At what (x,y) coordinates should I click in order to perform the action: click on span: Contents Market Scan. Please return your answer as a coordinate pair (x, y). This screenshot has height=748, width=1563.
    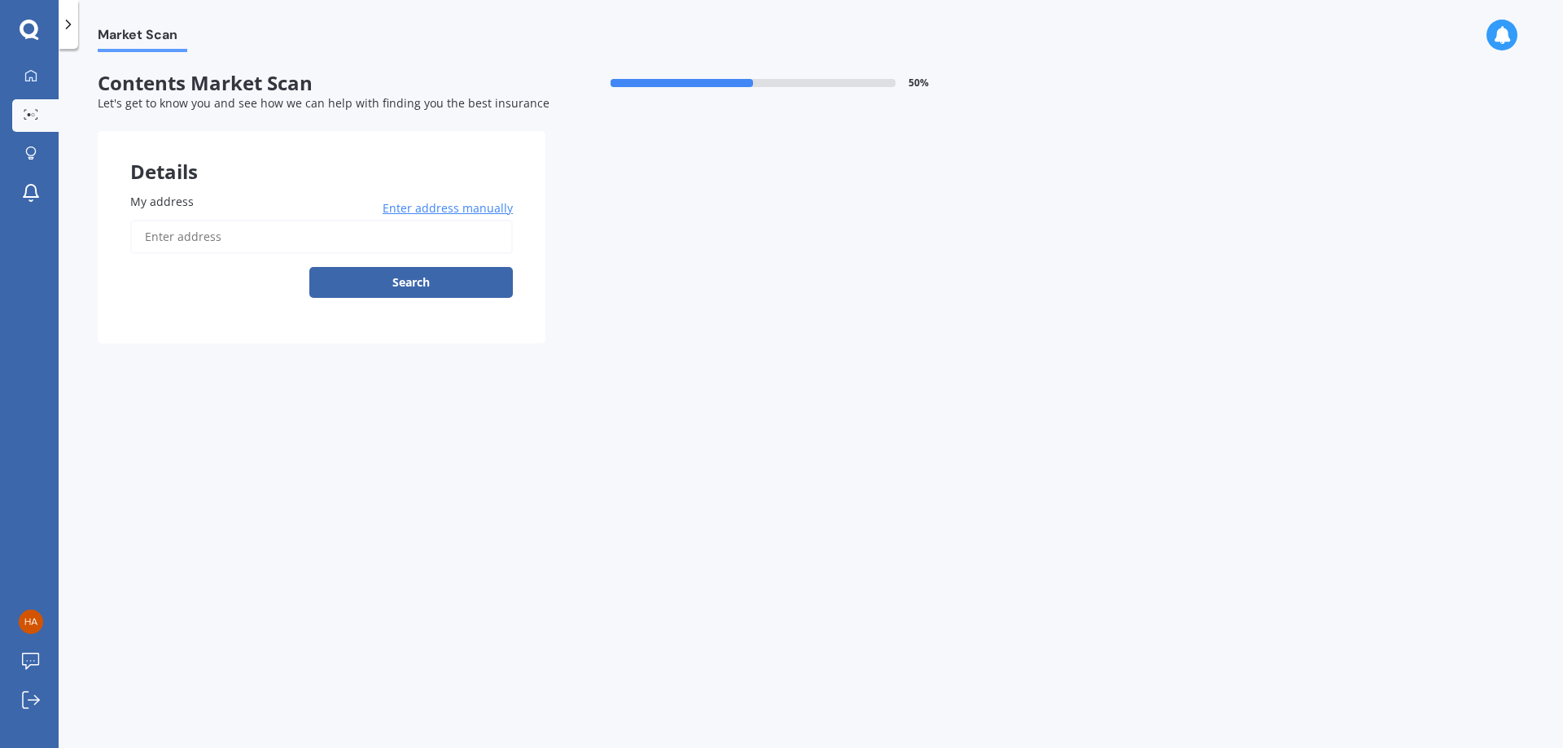
    Looking at the image, I should click on (322, 83).